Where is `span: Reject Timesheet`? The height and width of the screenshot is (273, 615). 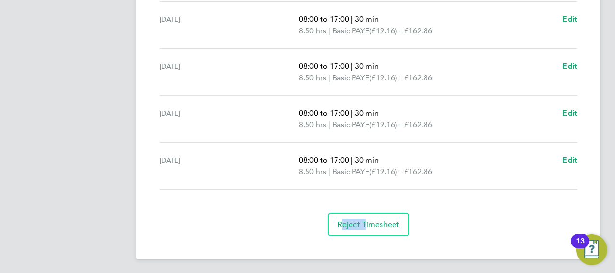
span: Reject Timesheet is located at coordinates (368, 224).